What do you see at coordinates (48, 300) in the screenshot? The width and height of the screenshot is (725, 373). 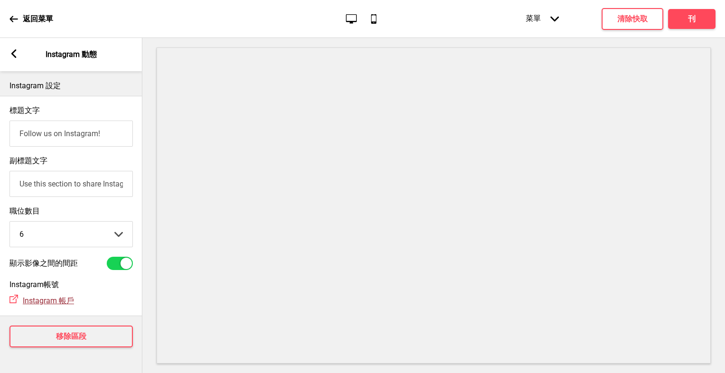 I see `span: Instagram 帳戶` at bounding box center [48, 300].